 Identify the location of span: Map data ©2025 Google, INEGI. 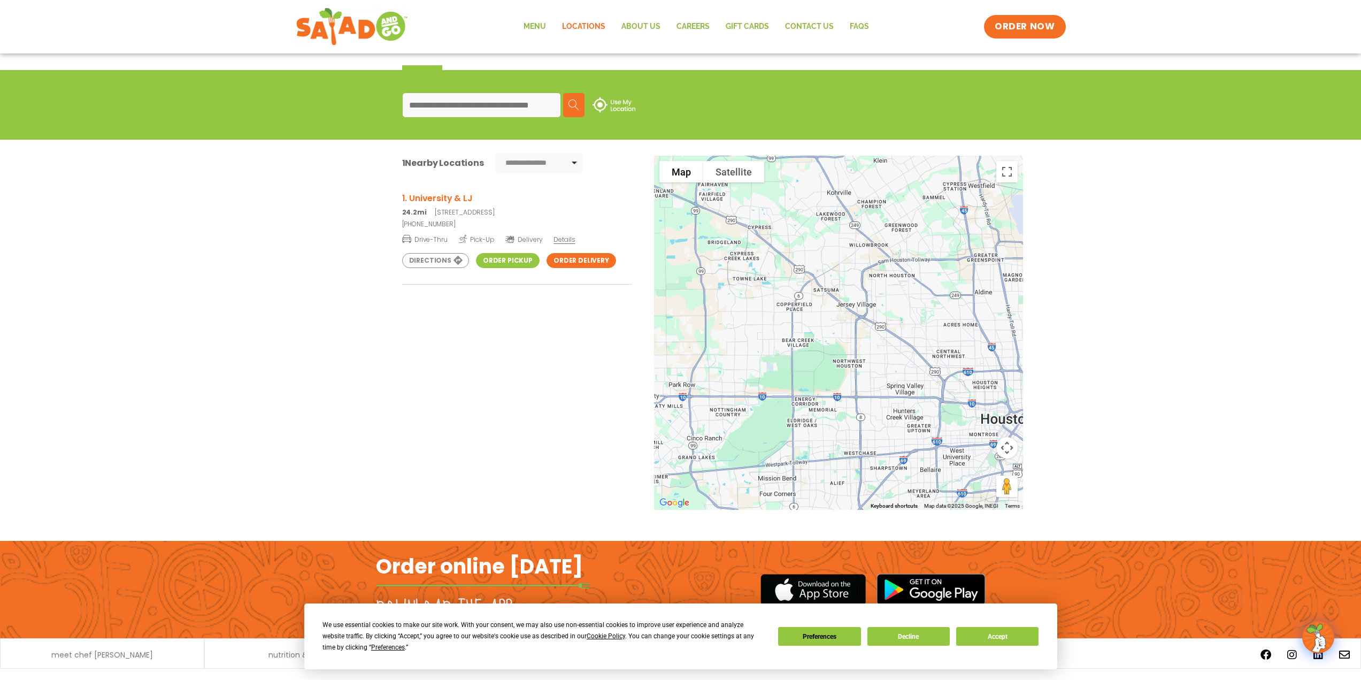
(961, 505).